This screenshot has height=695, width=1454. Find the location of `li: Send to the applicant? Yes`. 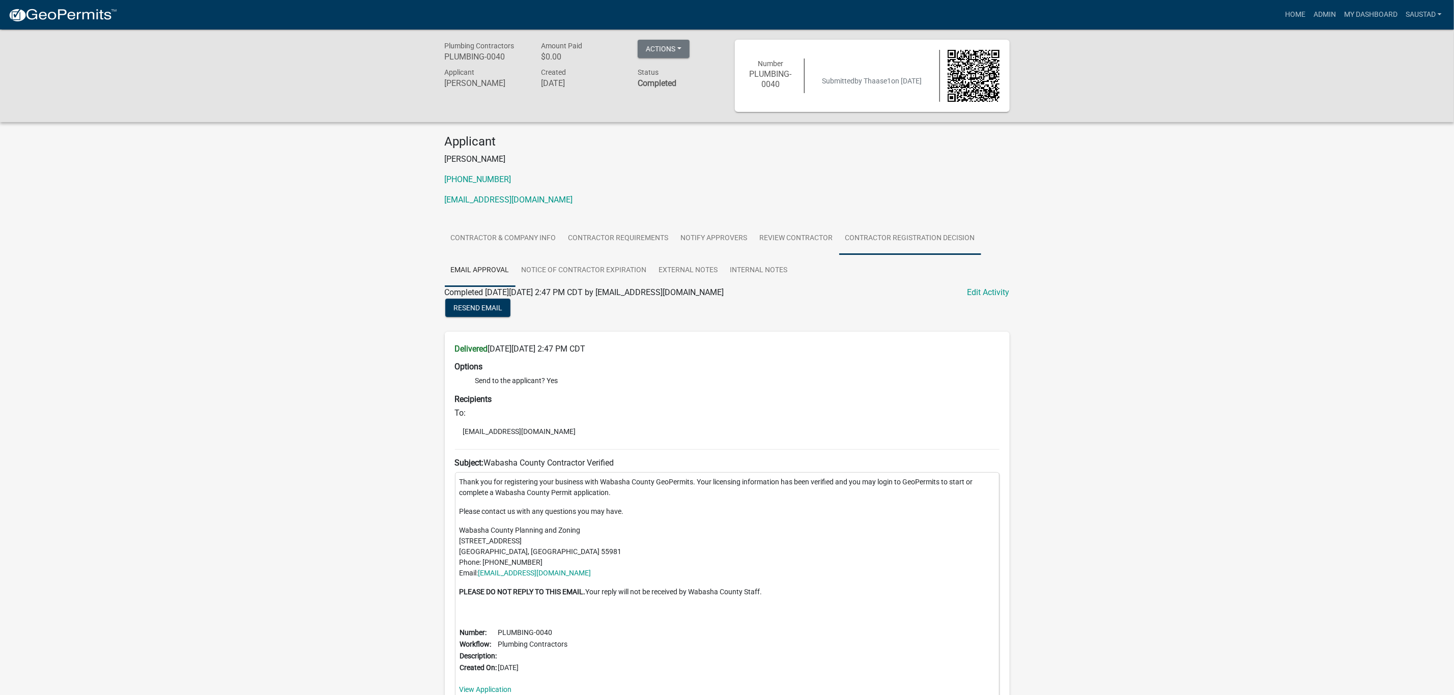

li: Send to the applicant? Yes is located at coordinates (737, 381).